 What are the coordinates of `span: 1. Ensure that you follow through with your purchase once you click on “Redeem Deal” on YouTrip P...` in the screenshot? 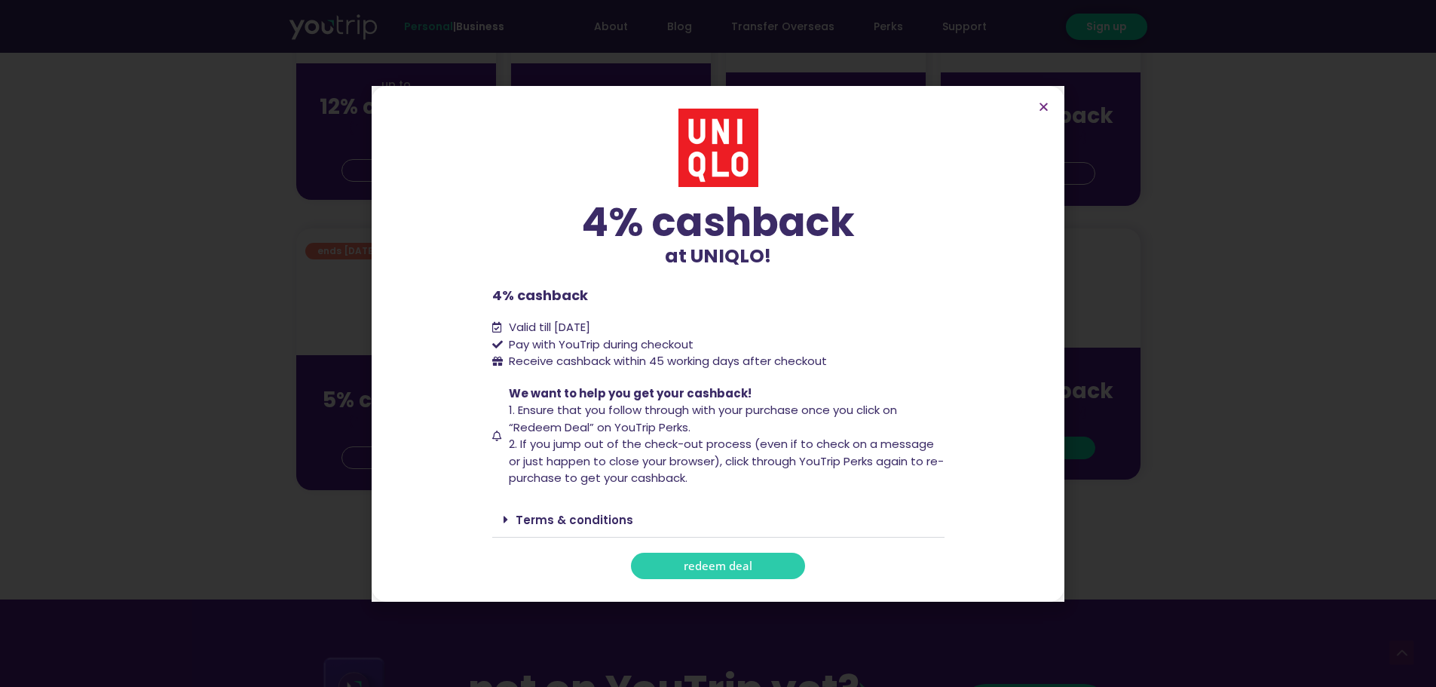 It's located at (702, 418).